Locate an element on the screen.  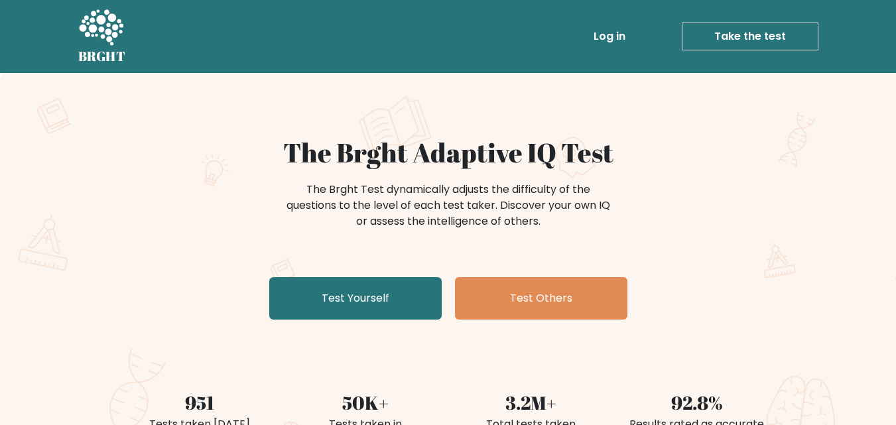
div: 3.2M+ is located at coordinates (531, 402).